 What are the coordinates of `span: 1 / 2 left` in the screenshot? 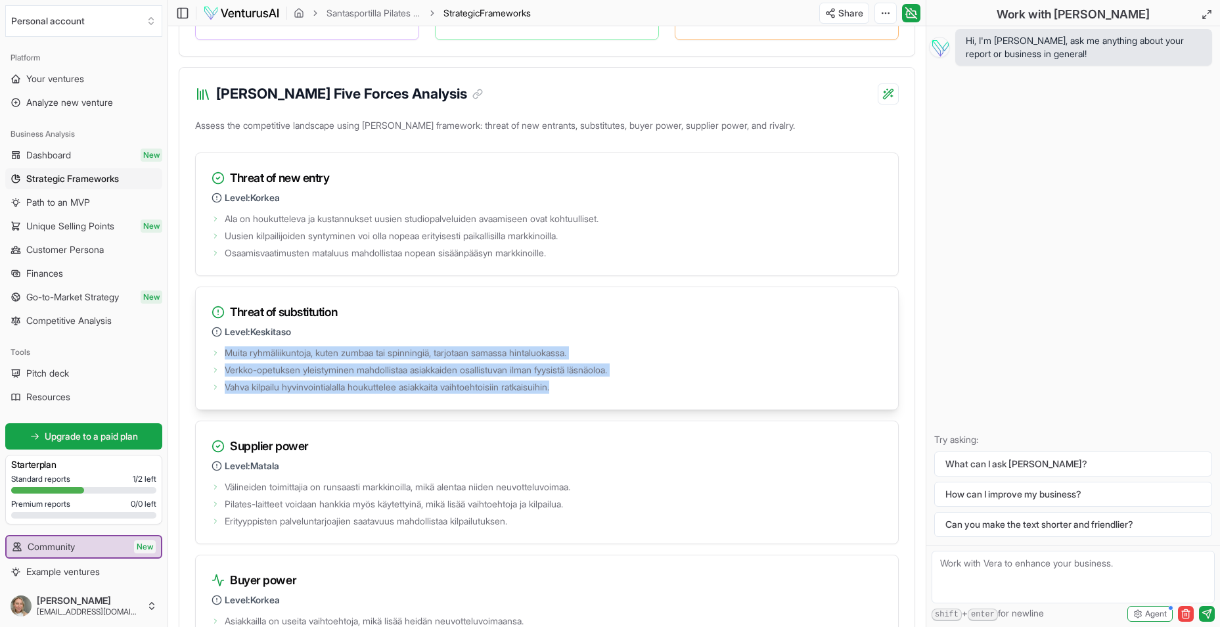 It's located at (145, 479).